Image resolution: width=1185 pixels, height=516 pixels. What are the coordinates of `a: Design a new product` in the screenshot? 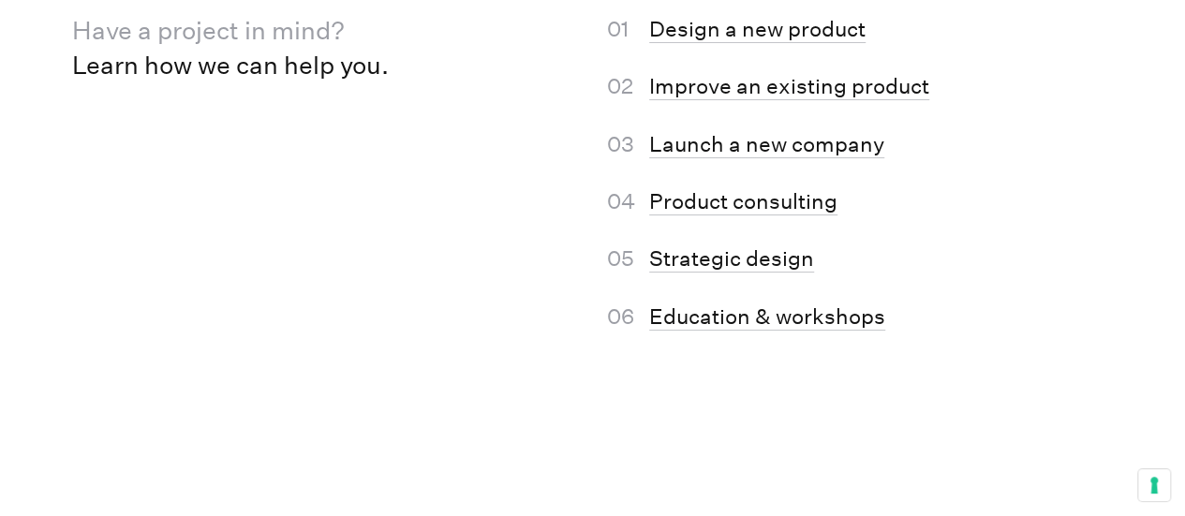 It's located at (757, 29).